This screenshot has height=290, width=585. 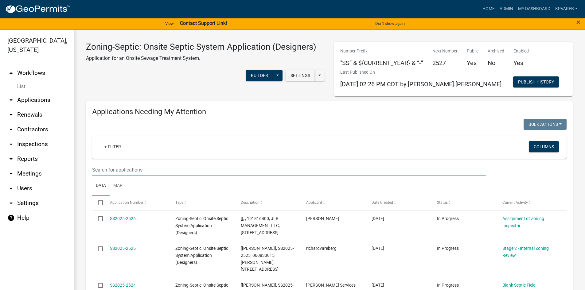 What do you see at coordinates (472, 51) in the screenshot?
I see `p: Public` at bounding box center [472, 51].